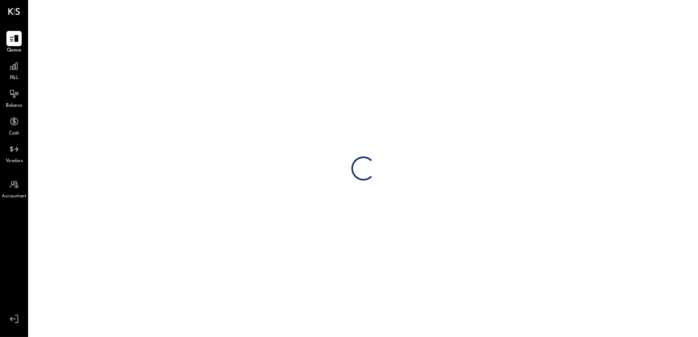 The image size is (698, 337). Describe the element at coordinates (14, 78) in the screenshot. I see `span: P&L` at that location.